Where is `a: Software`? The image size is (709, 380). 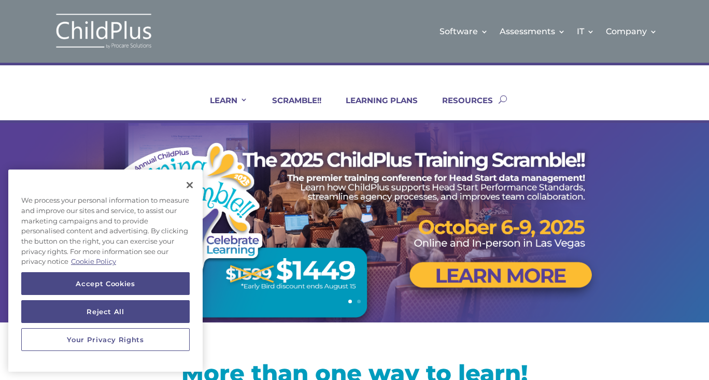 a: Software is located at coordinates (464, 31).